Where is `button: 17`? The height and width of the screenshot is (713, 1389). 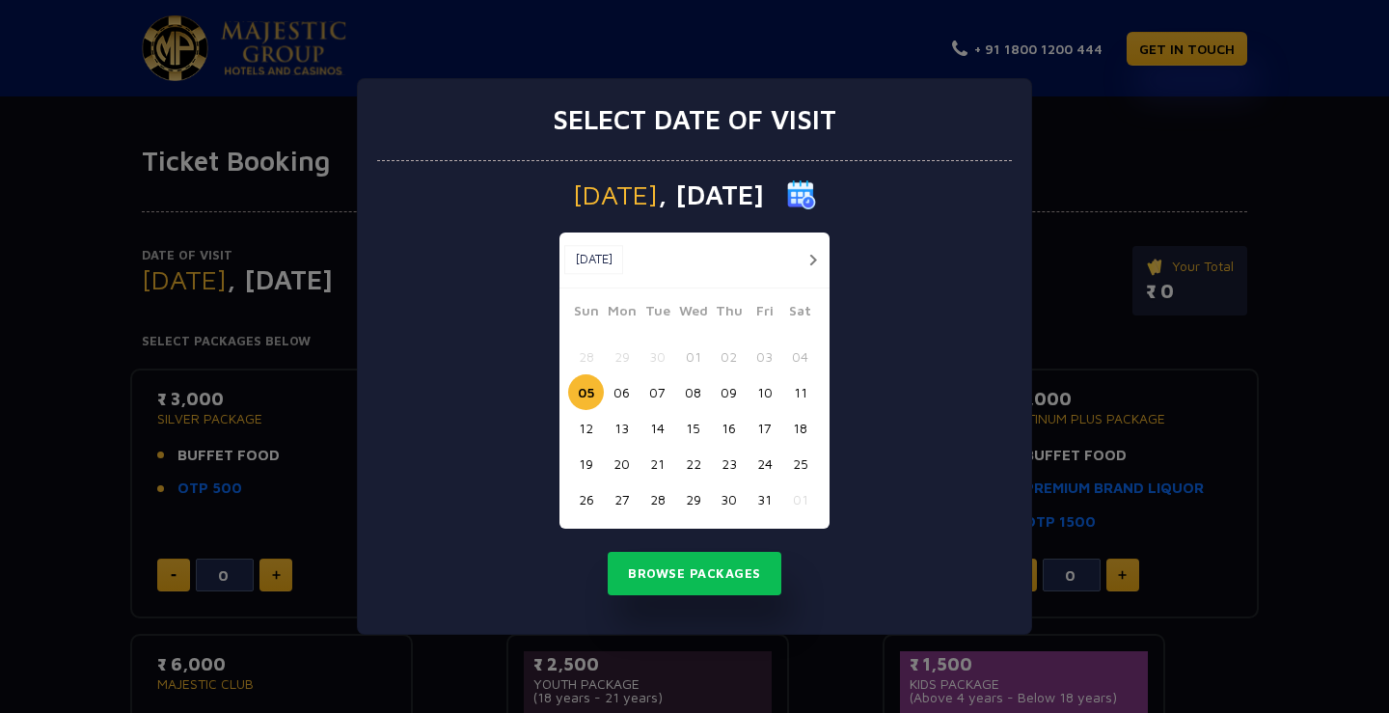 button: 17 is located at coordinates (764, 427).